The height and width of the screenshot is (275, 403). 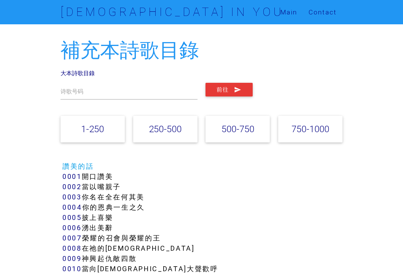 What do you see at coordinates (201, 50) in the screenshot?
I see `h2: 補充本詩歌目錄` at bounding box center [201, 50].